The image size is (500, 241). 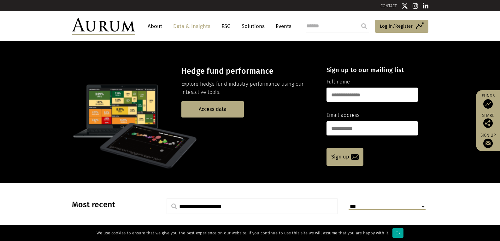 What do you see at coordinates (282, 26) in the screenshot?
I see `a: Events` at bounding box center [282, 26].